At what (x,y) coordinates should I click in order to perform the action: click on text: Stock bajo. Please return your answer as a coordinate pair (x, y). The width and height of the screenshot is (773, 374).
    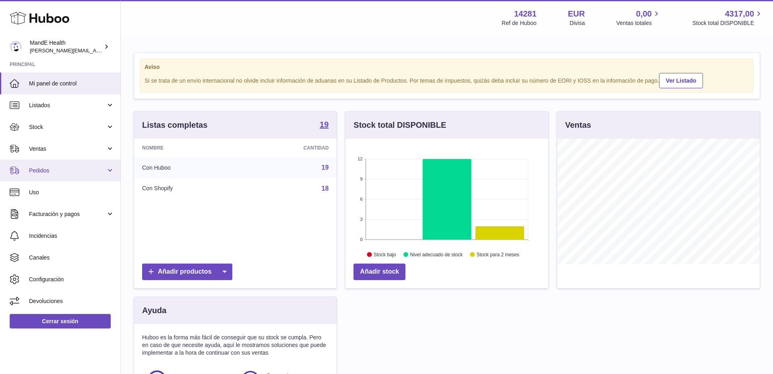
    Looking at the image, I should click on (385, 254).